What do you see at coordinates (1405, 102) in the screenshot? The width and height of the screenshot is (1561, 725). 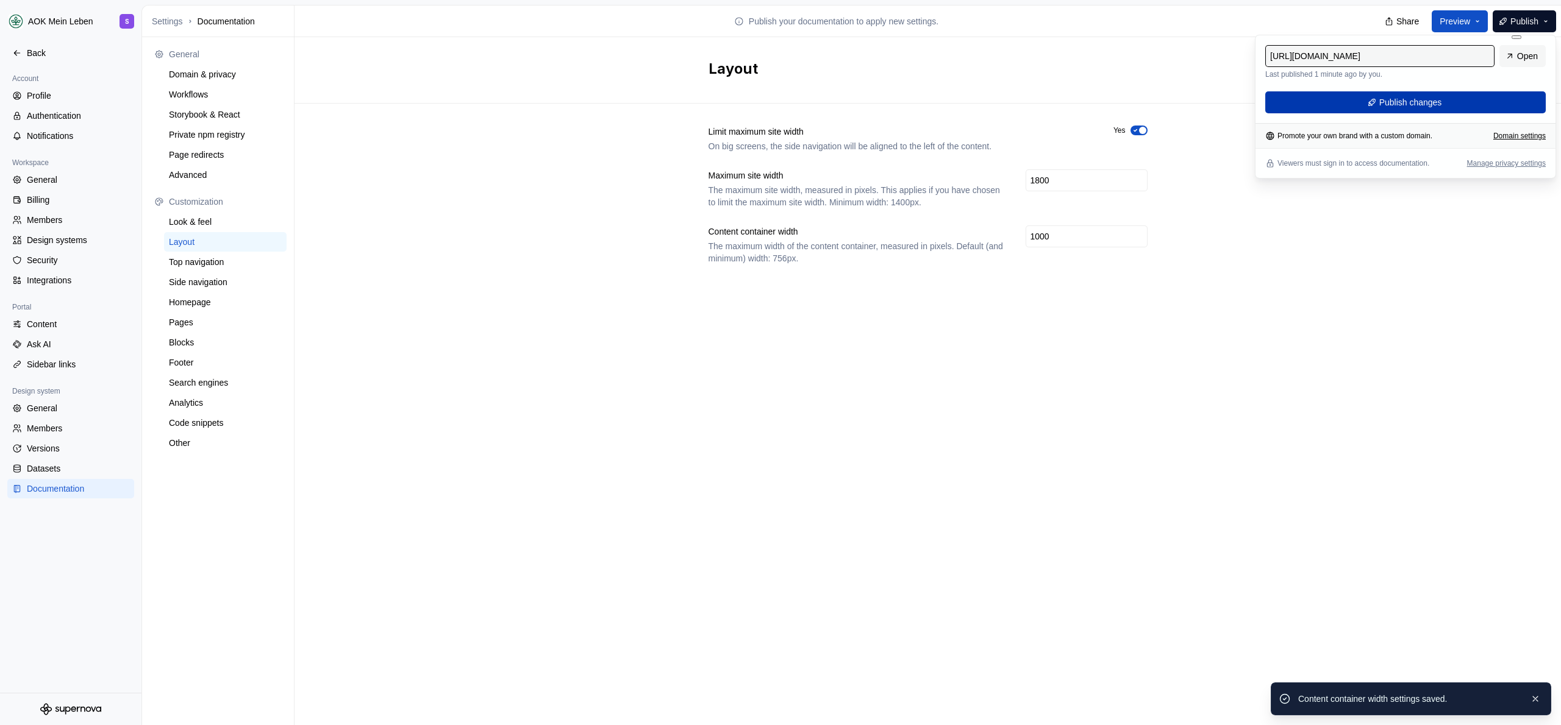 I see `button: Publish changes` at bounding box center [1405, 102].